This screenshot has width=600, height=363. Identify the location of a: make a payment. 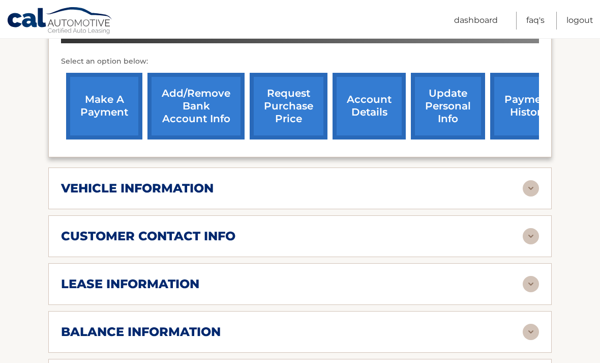
(104, 106).